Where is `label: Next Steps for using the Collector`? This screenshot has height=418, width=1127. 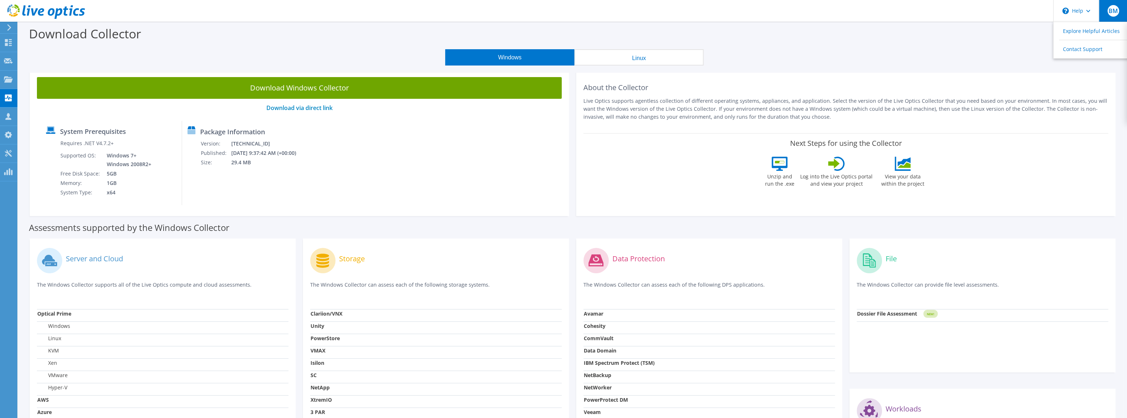
label: Next Steps for using the Collector is located at coordinates (846, 143).